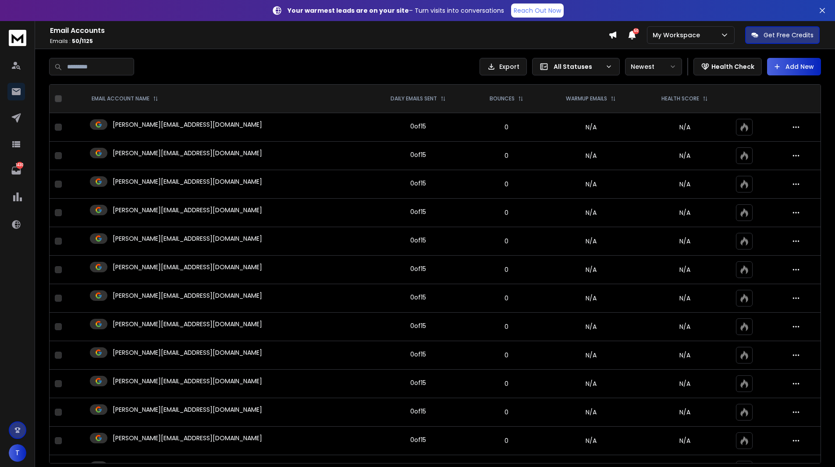 The width and height of the screenshot is (835, 467). What do you see at coordinates (586, 99) in the screenshot?
I see `p: WARMUP EMAILS` at bounding box center [586, 99].